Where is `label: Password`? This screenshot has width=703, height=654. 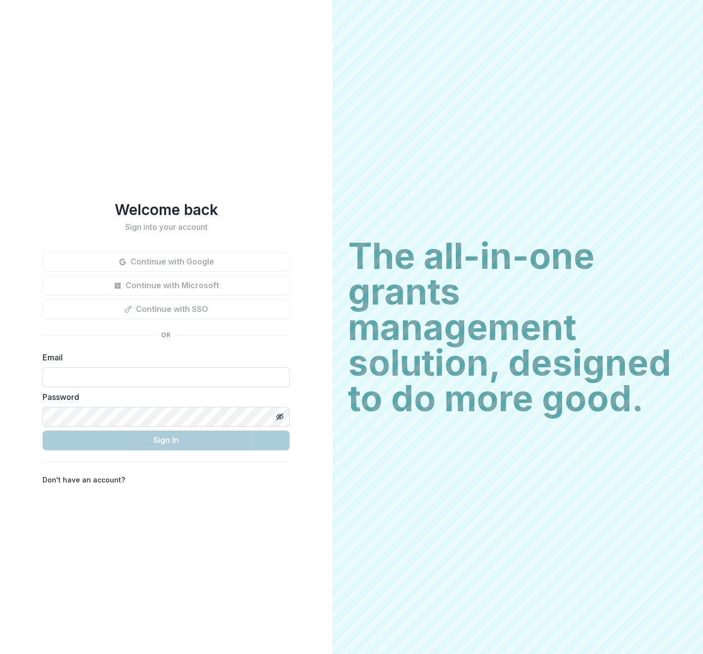
label: Password is located at coordinates (163, 397).